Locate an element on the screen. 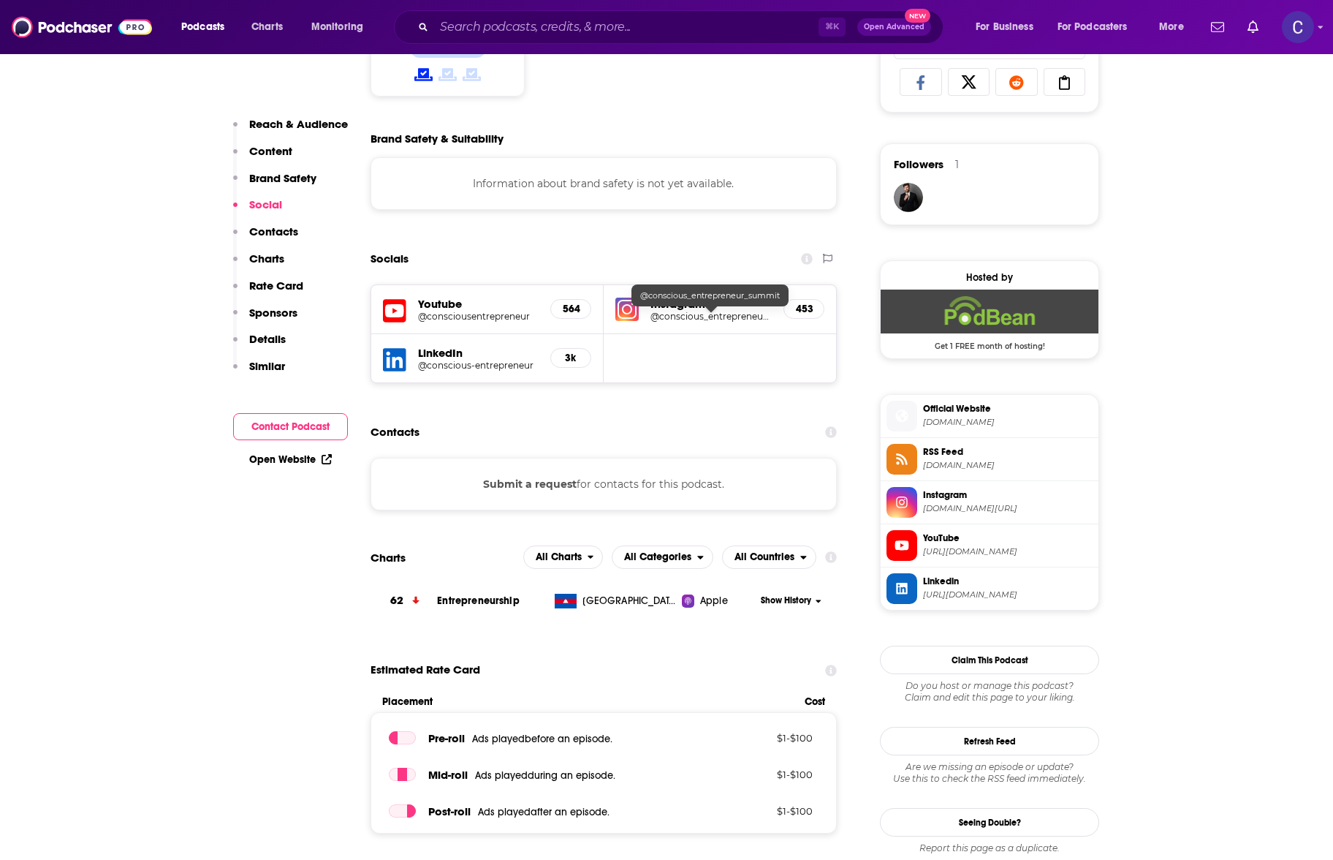 This screenshot has width=1333, height=860. p: Contacts is located at coordinates (273, 231).